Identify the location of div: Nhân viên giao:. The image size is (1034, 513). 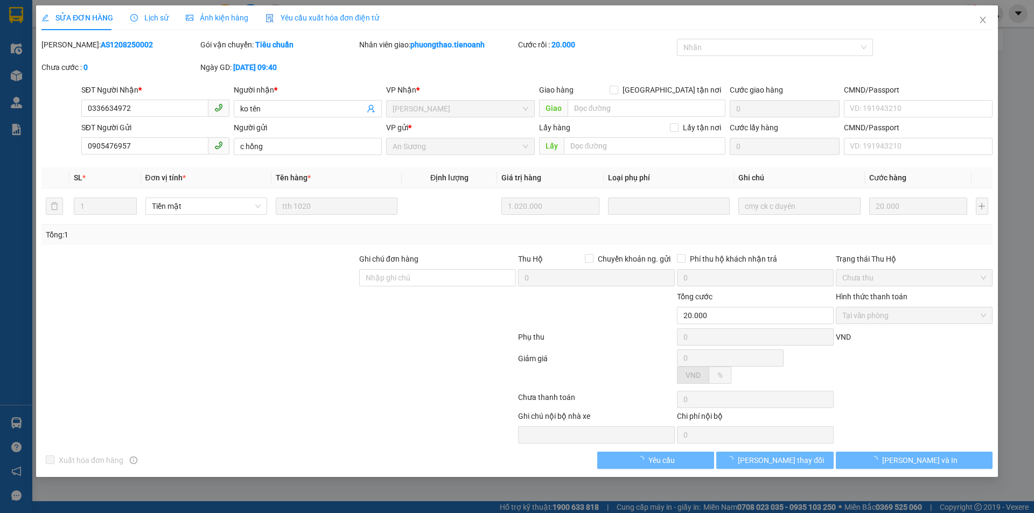
(437, 45).